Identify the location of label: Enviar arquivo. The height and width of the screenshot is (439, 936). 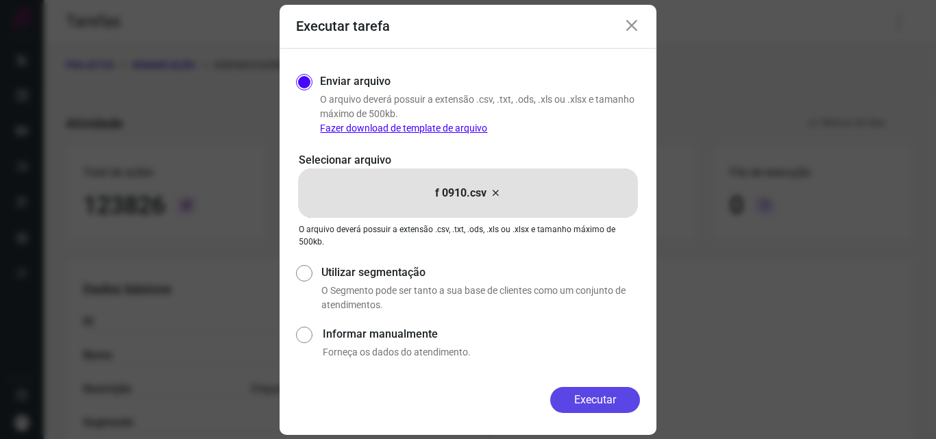
(355, 82).